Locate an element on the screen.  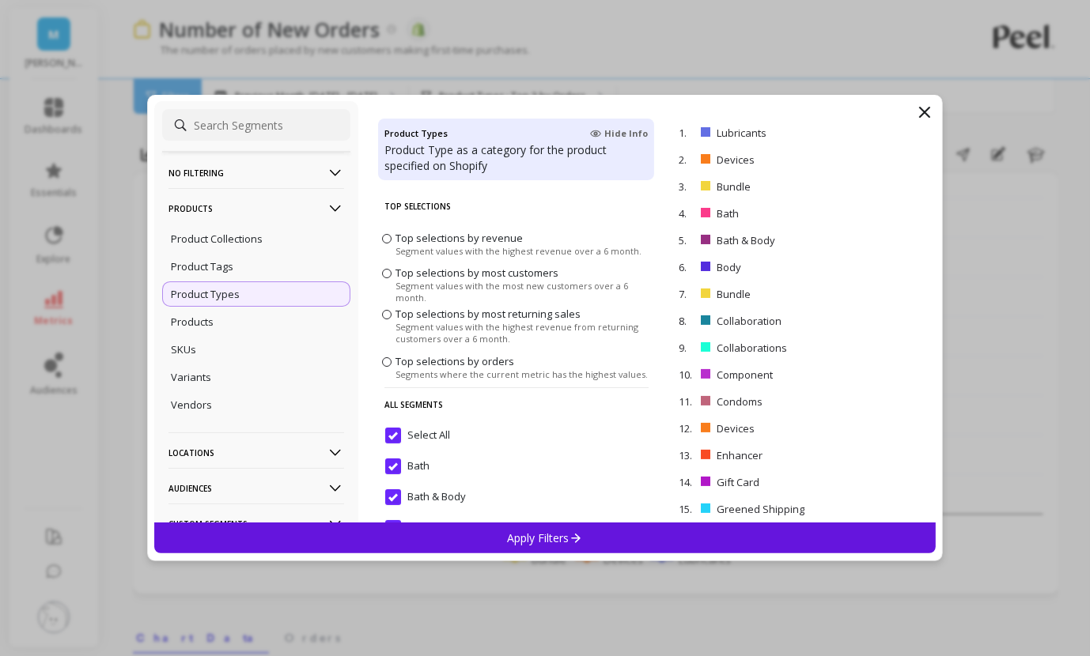
p: Product Types is located at coordinates (205, 294).